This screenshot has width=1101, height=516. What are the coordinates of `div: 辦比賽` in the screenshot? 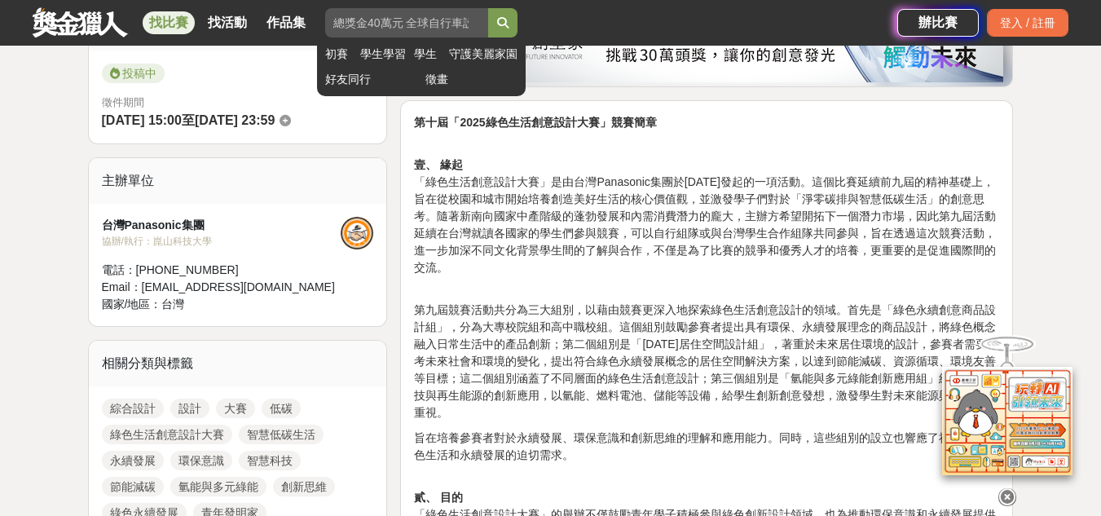 It's located at (938, 23).